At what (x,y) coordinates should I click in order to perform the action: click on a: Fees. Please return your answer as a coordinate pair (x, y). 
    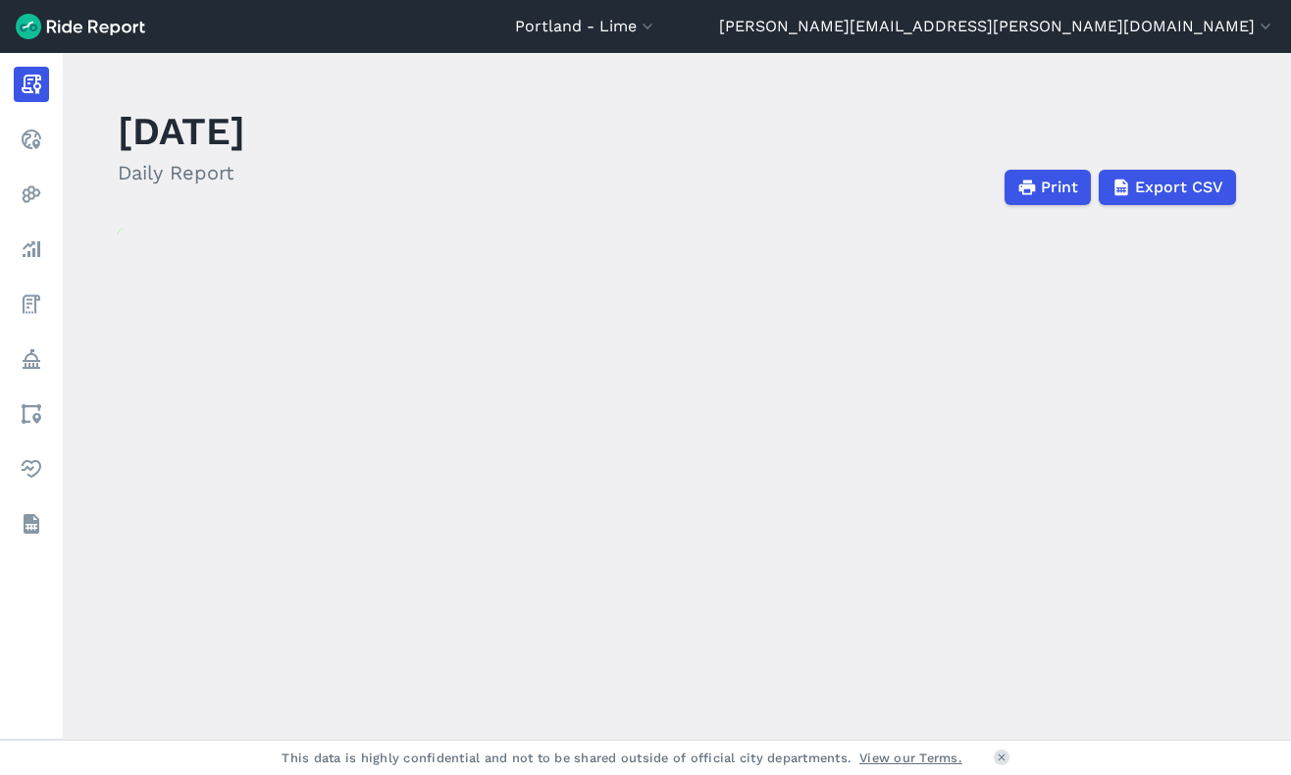
    Looking at the image, I should click on (31, 304).